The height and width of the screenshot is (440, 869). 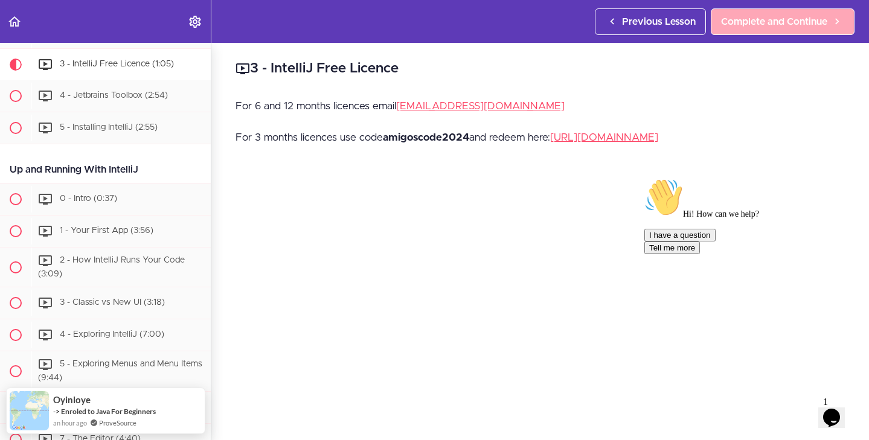 I want to click on span: Oyinloye, so click(x=72, y=400).